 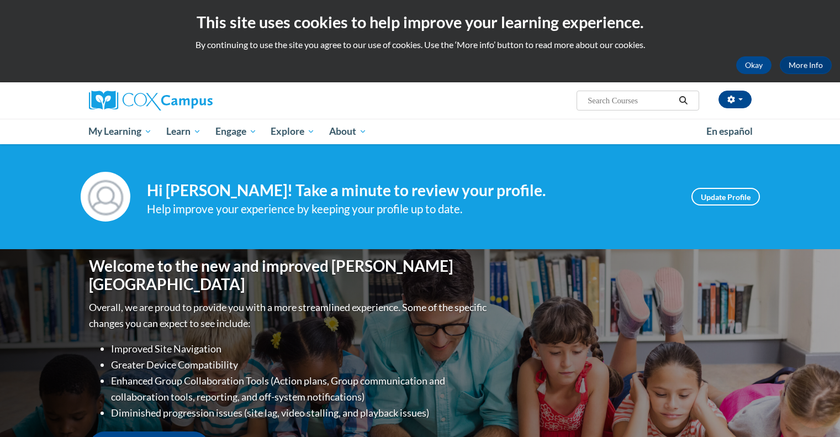 What do you see at coordinates (683, 101) in the screenshot?
I see `button: Search` at bounding box center [683, 101].